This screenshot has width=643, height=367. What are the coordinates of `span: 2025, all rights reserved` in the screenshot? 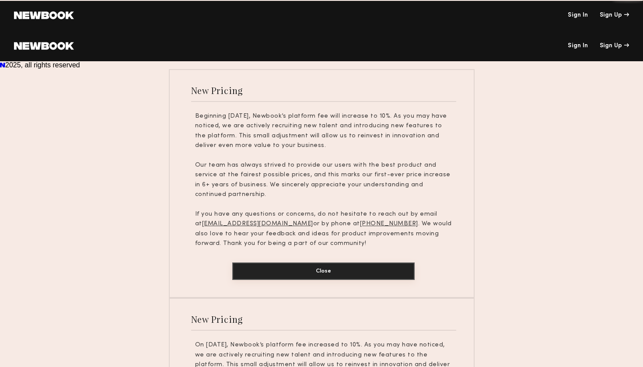 It's located at (42, 65).